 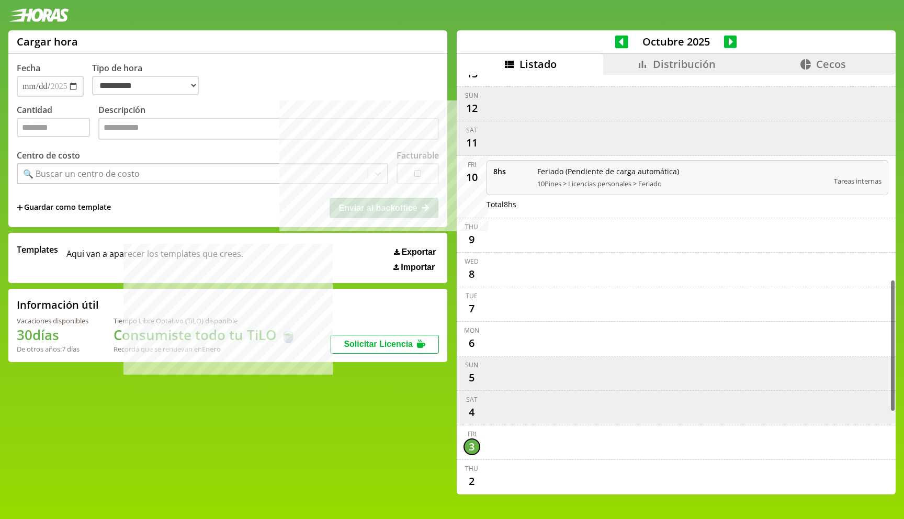 I want to click on label: Tipo de hora, so click(x=150, y=80).